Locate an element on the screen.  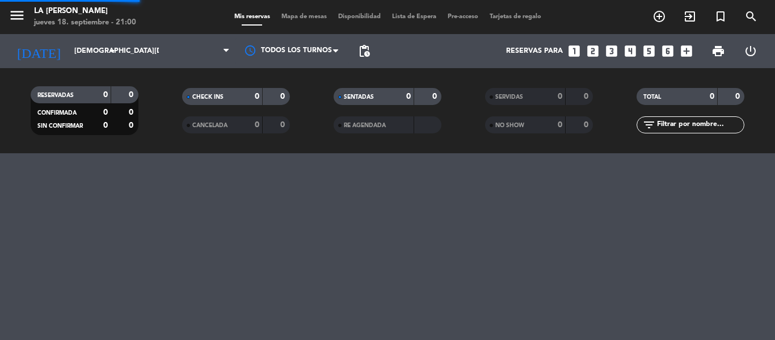
span: Disponibilidad is located at coordinates (359, 16).